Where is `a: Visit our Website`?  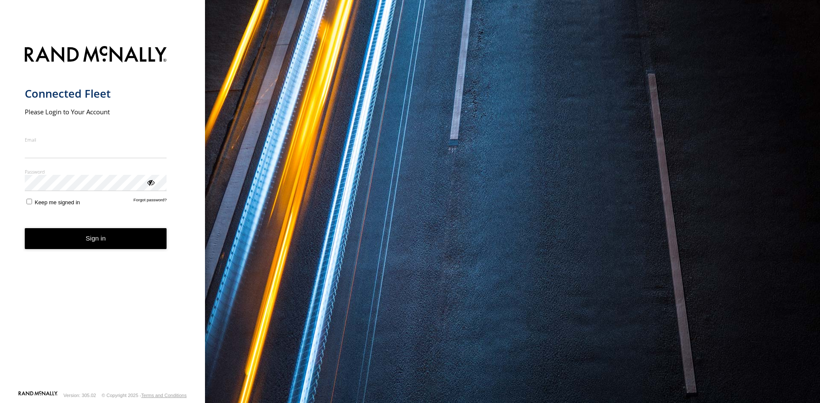
a: Visit our Website is located at coordinates (38, 396).